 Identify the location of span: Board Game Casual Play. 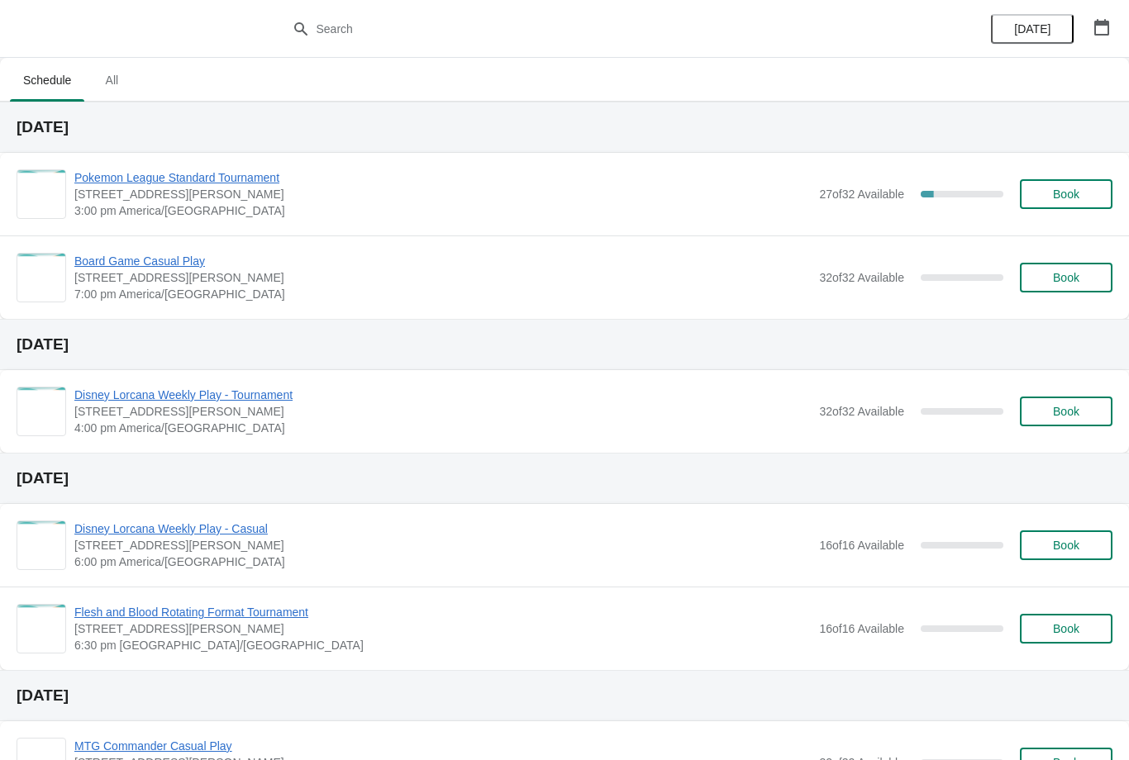
(442, 261).